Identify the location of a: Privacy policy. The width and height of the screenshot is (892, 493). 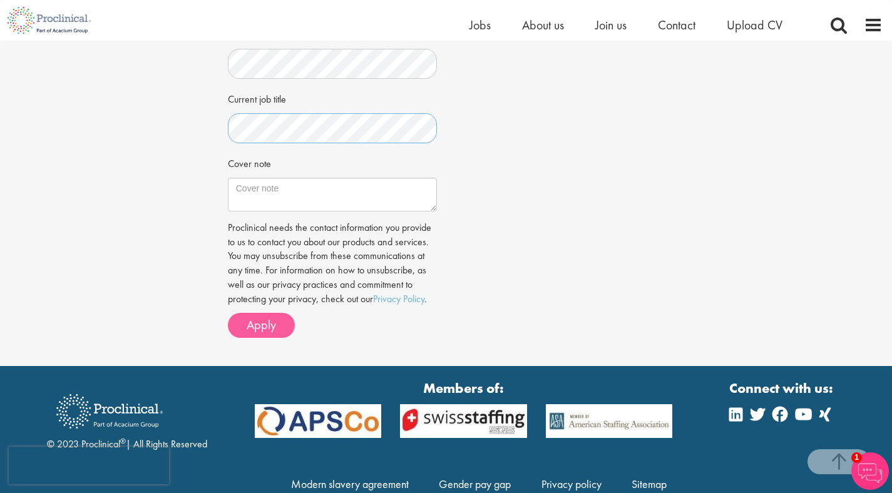
(571, 484).